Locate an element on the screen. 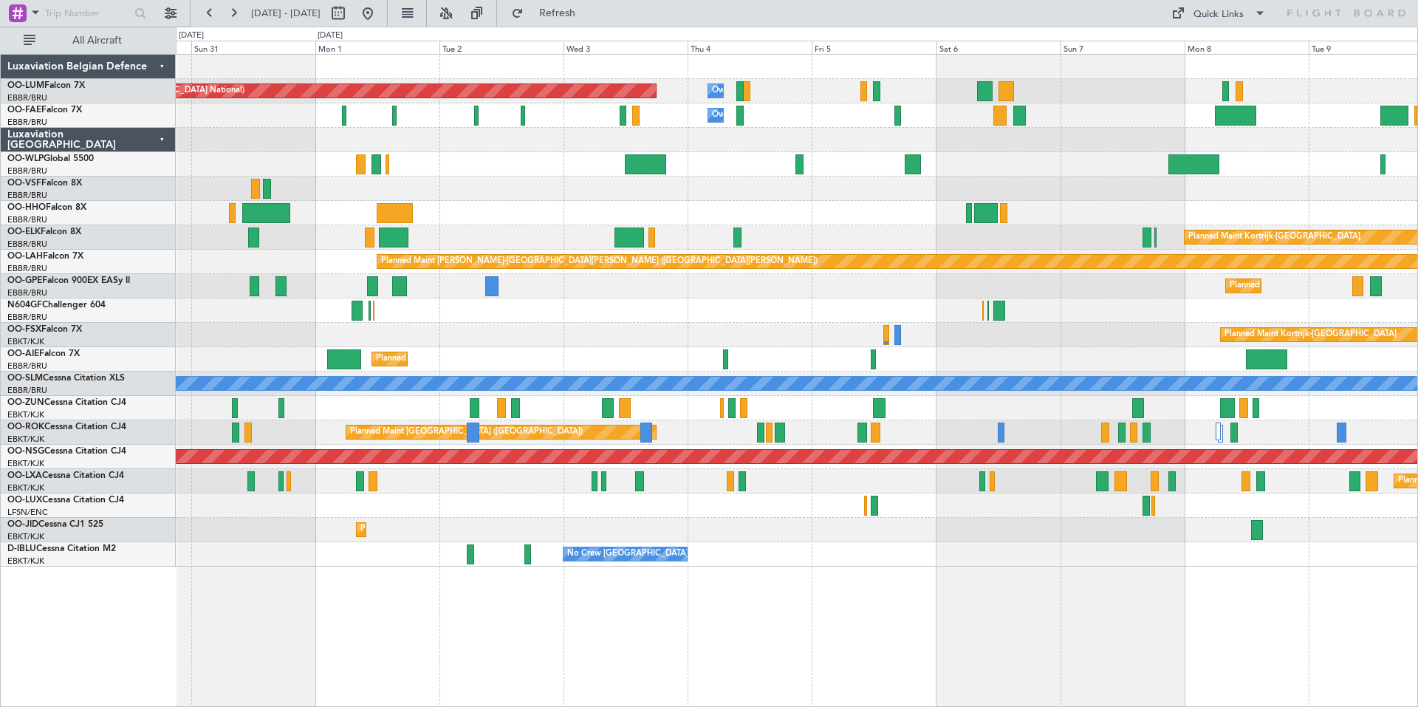 This screenshot has height=707, width=1418. span: OO-LUM is located at coordinates (26, 86).